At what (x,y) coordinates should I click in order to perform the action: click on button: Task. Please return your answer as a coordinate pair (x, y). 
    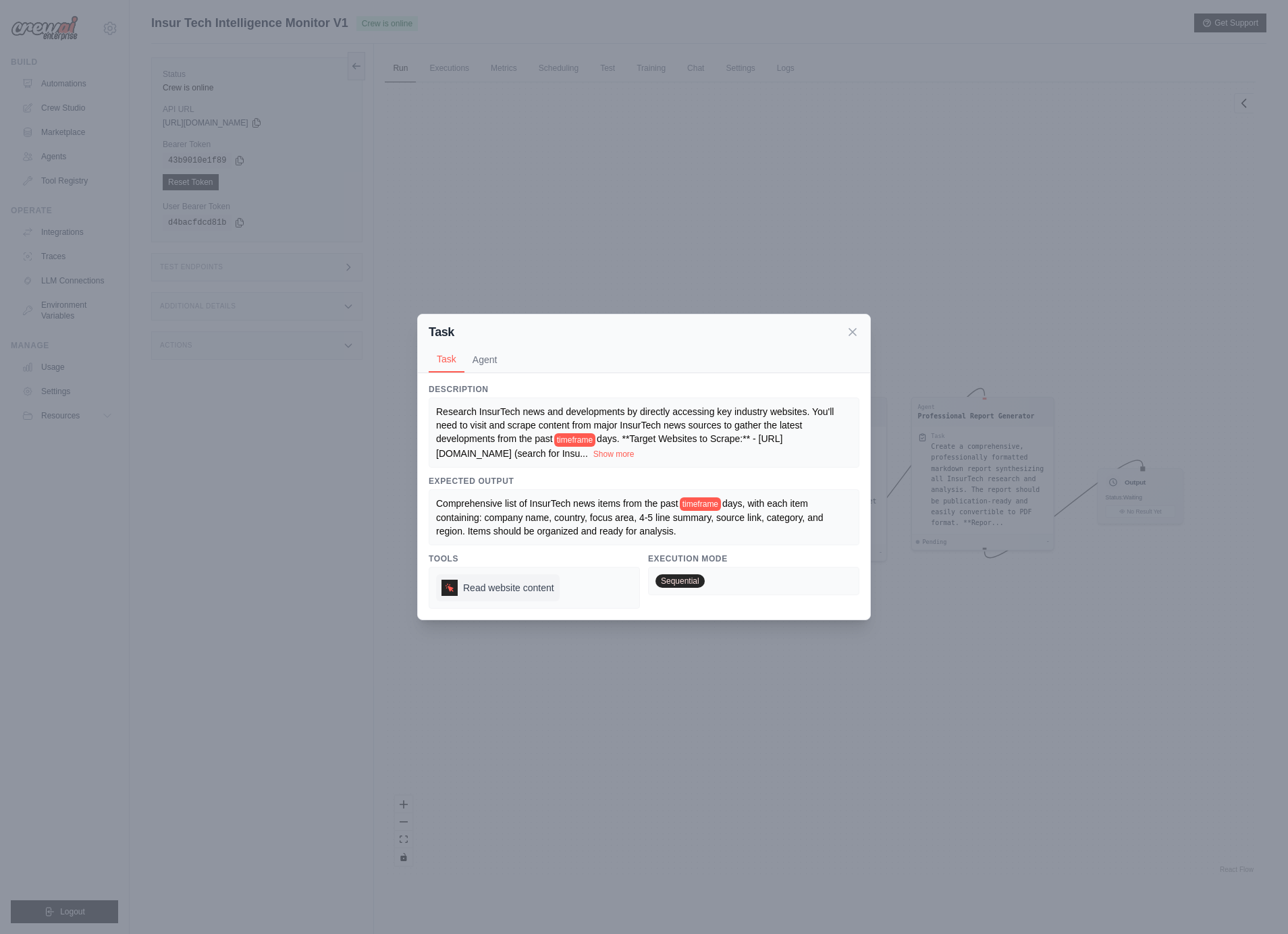
    Looking at the image, I should click on (446, 359).